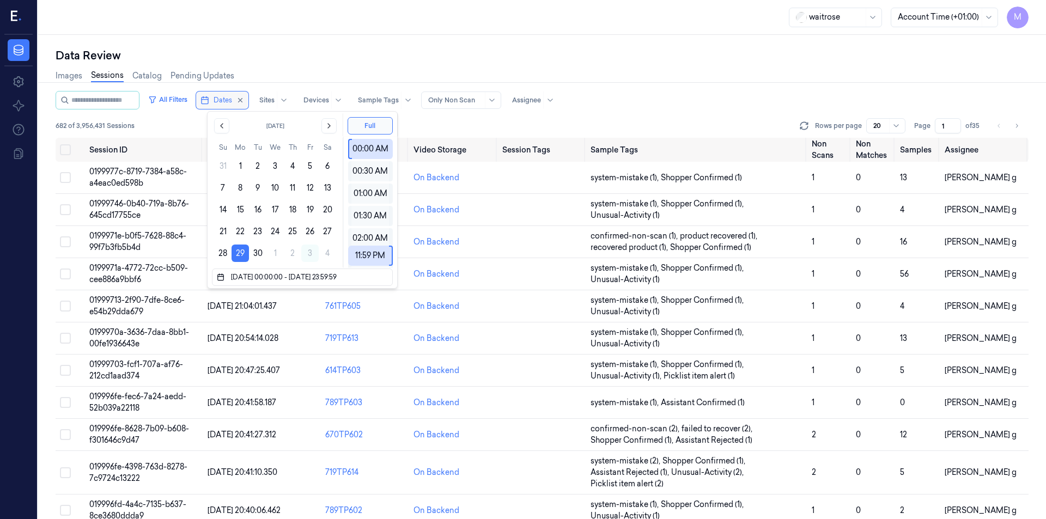 Image resolution: width=1046 pixels, height=519 pixels. Describe the element at coordinates (138, 472) in the screenshot. I see `span: 019996fe-4398-763d-8278-7c9724c13222` at that location.